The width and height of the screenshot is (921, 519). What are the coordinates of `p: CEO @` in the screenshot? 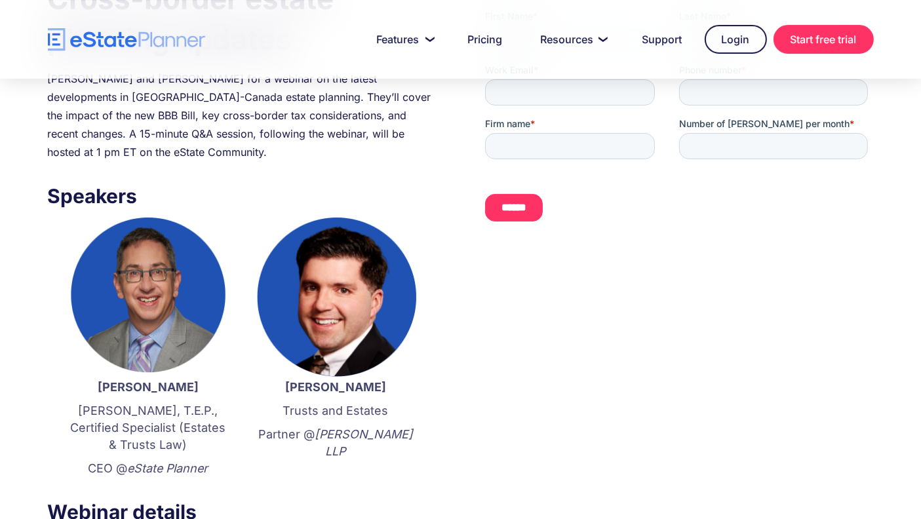 It's located at (148, 469).